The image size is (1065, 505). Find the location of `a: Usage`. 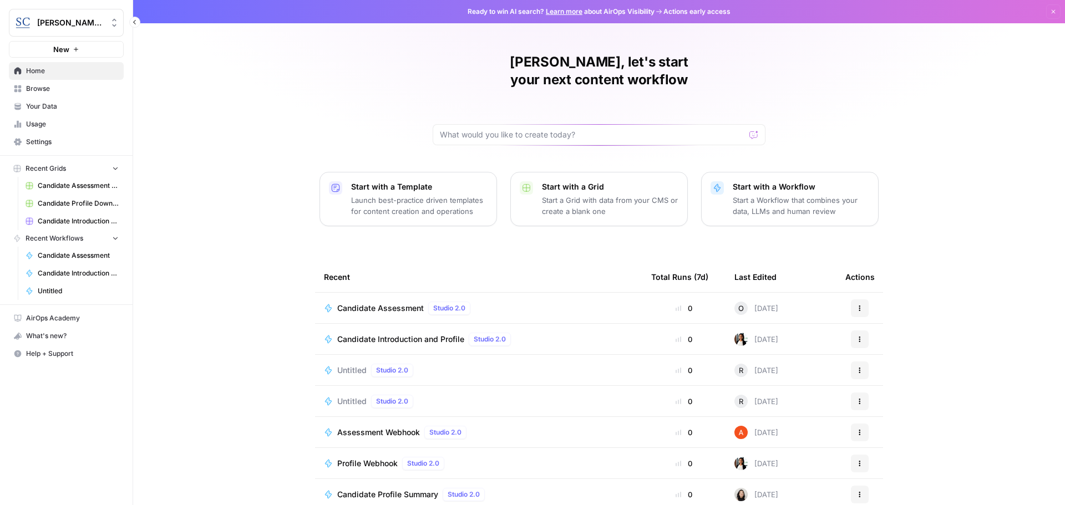

a: Usage is located at coordinates (66, 124).